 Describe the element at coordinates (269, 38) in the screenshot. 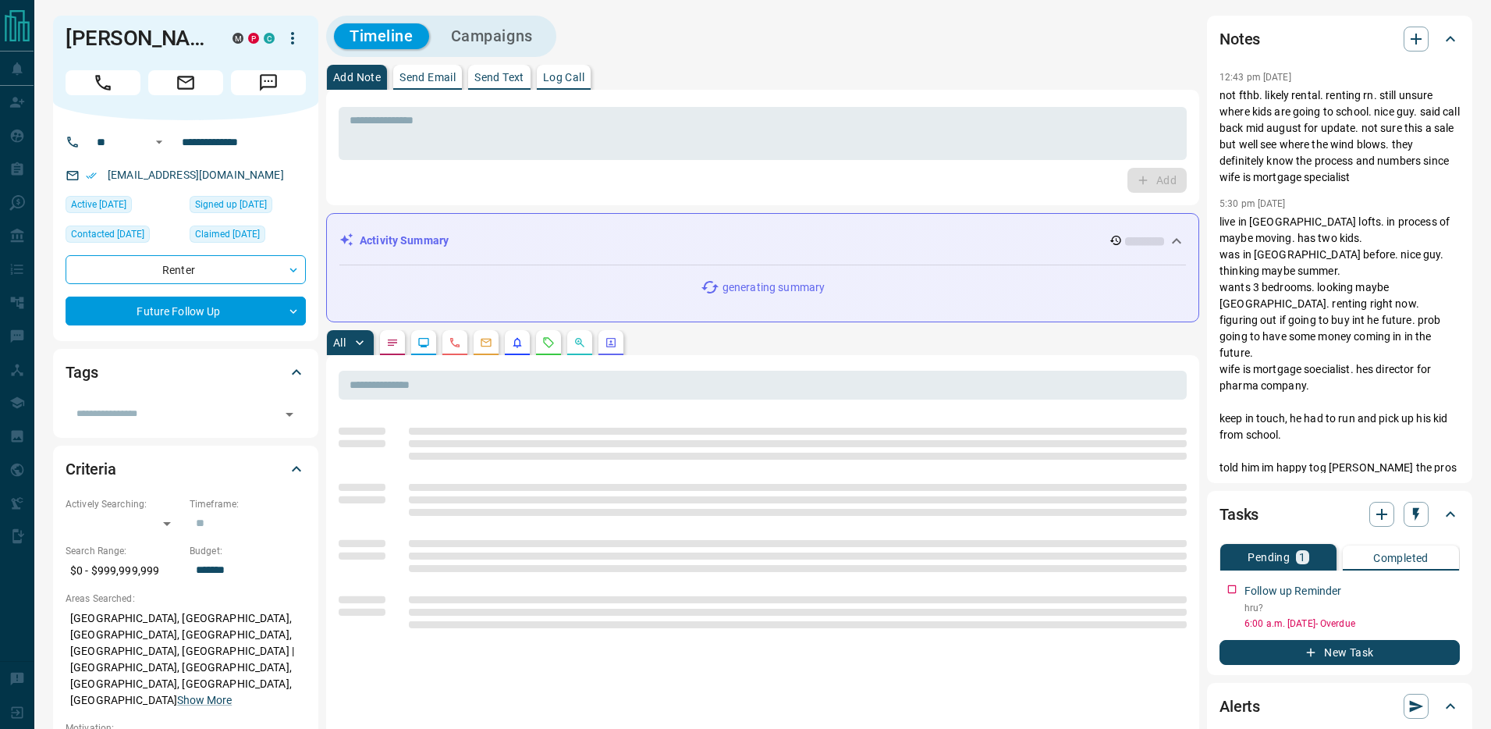

I see `div: condos.ca` at that location.